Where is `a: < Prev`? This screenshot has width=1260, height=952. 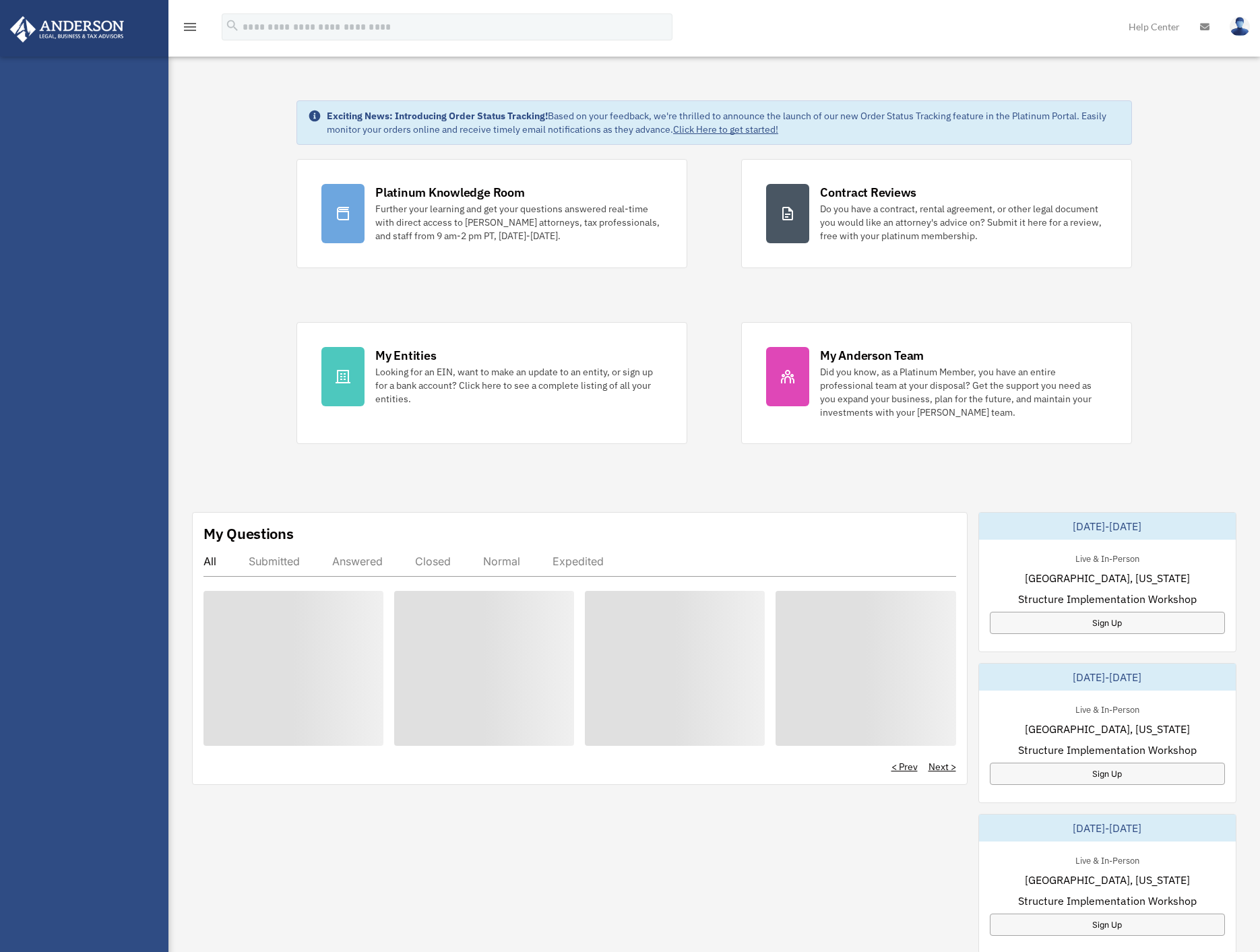 a: < Prev is located at coordinates (904, 767).